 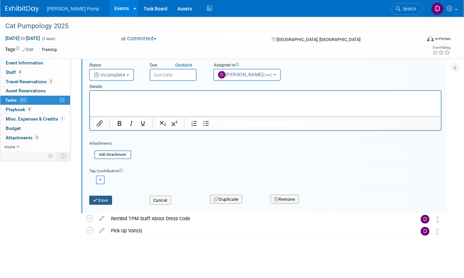 I want to click on a: Budget, so click(x=35, y=128).